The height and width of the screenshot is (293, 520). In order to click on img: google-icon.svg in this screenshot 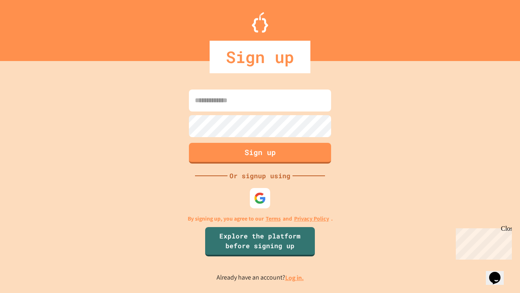, I will do `click(260, 198)`.